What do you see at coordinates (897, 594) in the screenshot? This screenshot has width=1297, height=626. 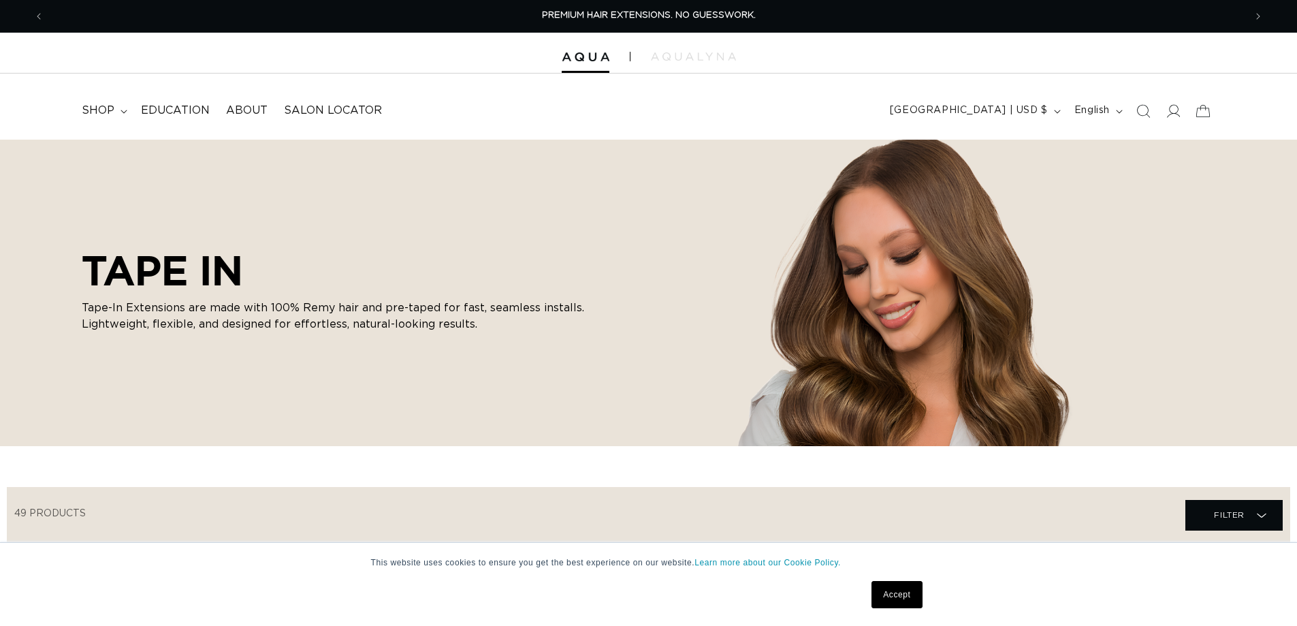 I see `a: Accept` at bounding box center [897, 594].